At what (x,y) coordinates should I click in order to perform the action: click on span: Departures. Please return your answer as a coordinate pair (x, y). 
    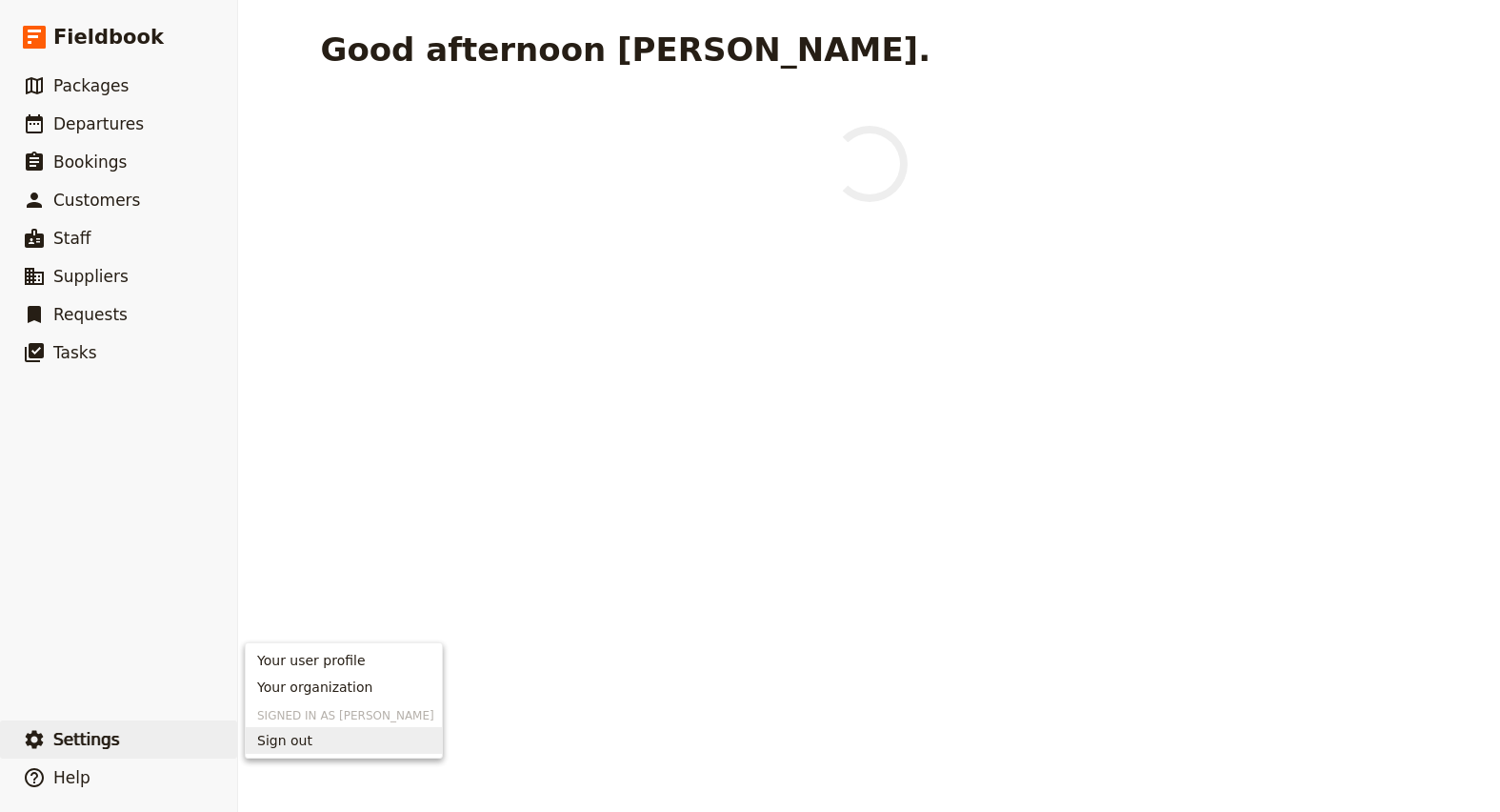
    Looking at the image, I should click on (98, 124).